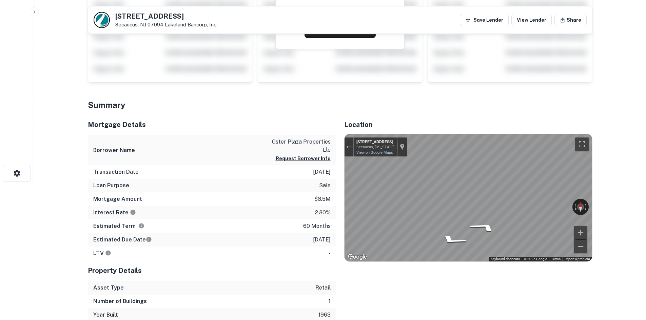 The image size is (646, 320). I want to click on h5: Property Details, so click(212, 271).